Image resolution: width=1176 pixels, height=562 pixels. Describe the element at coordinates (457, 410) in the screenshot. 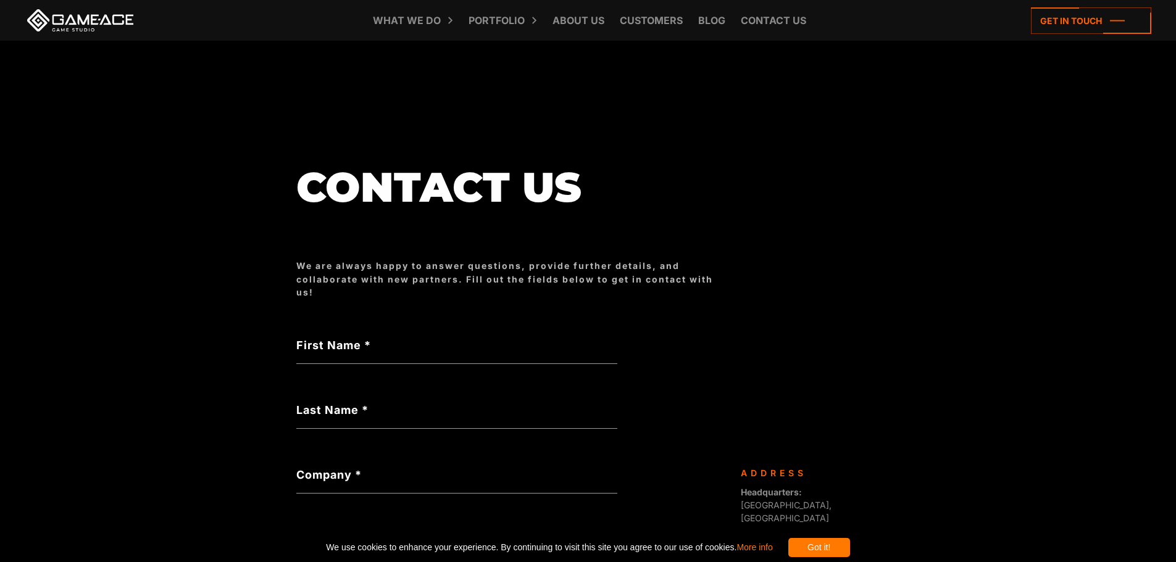

I see `label: Last Name *` at that location.